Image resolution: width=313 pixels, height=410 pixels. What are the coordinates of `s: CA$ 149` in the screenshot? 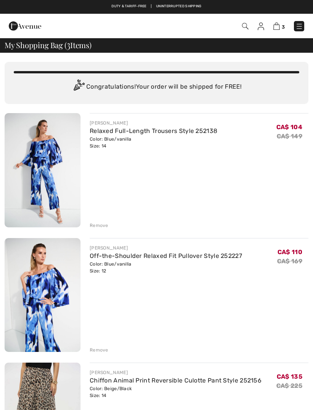 It's located at (289, 136).